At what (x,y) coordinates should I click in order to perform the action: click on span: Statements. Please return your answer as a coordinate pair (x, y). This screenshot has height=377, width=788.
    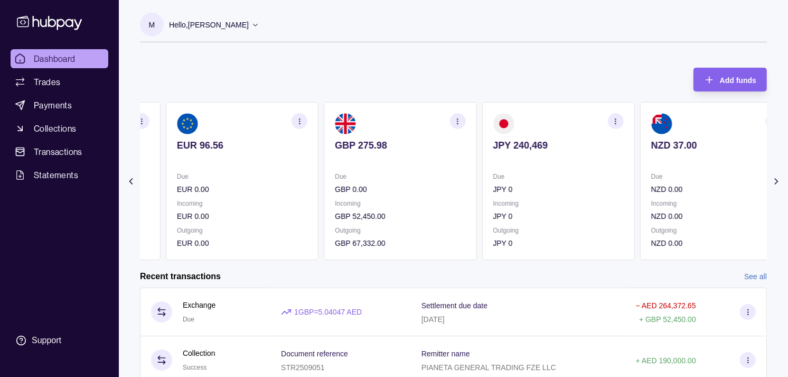
    Looking at the image, I should click on (56, 175).